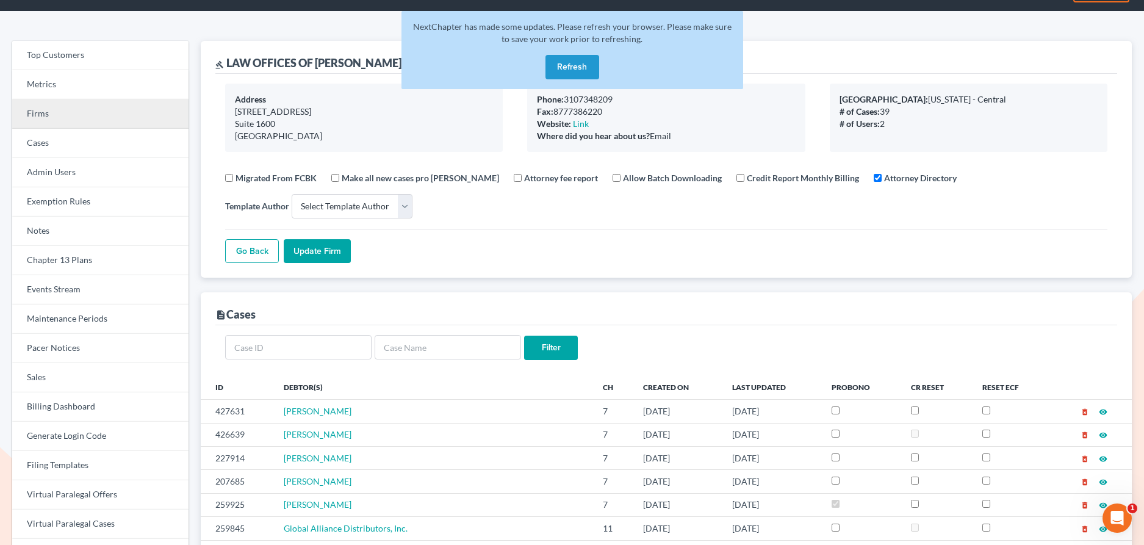 Image resolution: width=1144 pixels, height=545 pixels. What do you see at coordinates (237, 434) in the screenshot?
I see `td: 426639` at bounding box center [237, 434].